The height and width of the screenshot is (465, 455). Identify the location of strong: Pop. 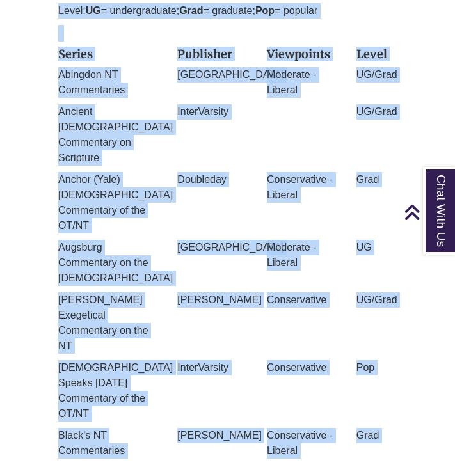
(265, 10).